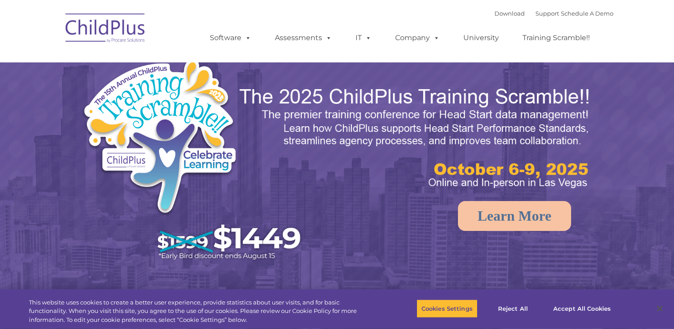 Image resolution: width=674 pixels, height=329 pixels. What do you see at coordinates (106, 29) in the screenshot?
I see `img: ChildPlus by Procare Solutions` at bounding box center [106, 29].